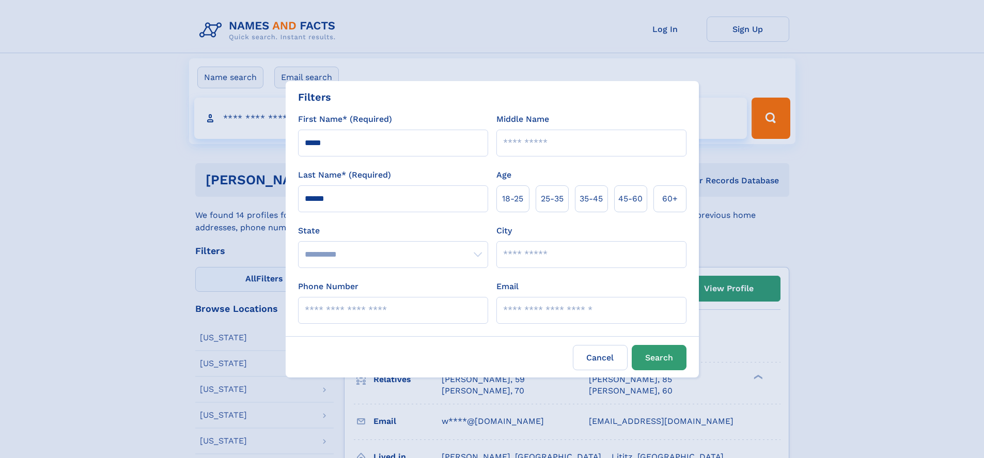 This screenshot has height=458, width=984. What do you see at coordinates (345, 119) in the screenshot?
I see `label: First Name* (Required)` at bounding box center [345, 119].